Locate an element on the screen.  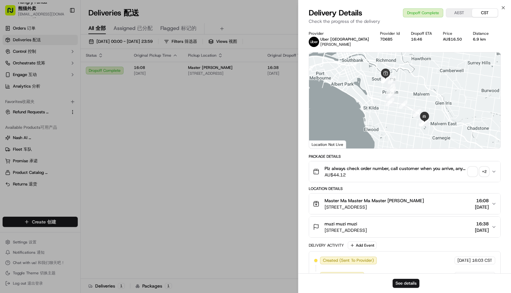
span: Plz always check order number, call customer when you arrive, any delivery issues, Contact WhatsA... is located at coordinates (395, 169).